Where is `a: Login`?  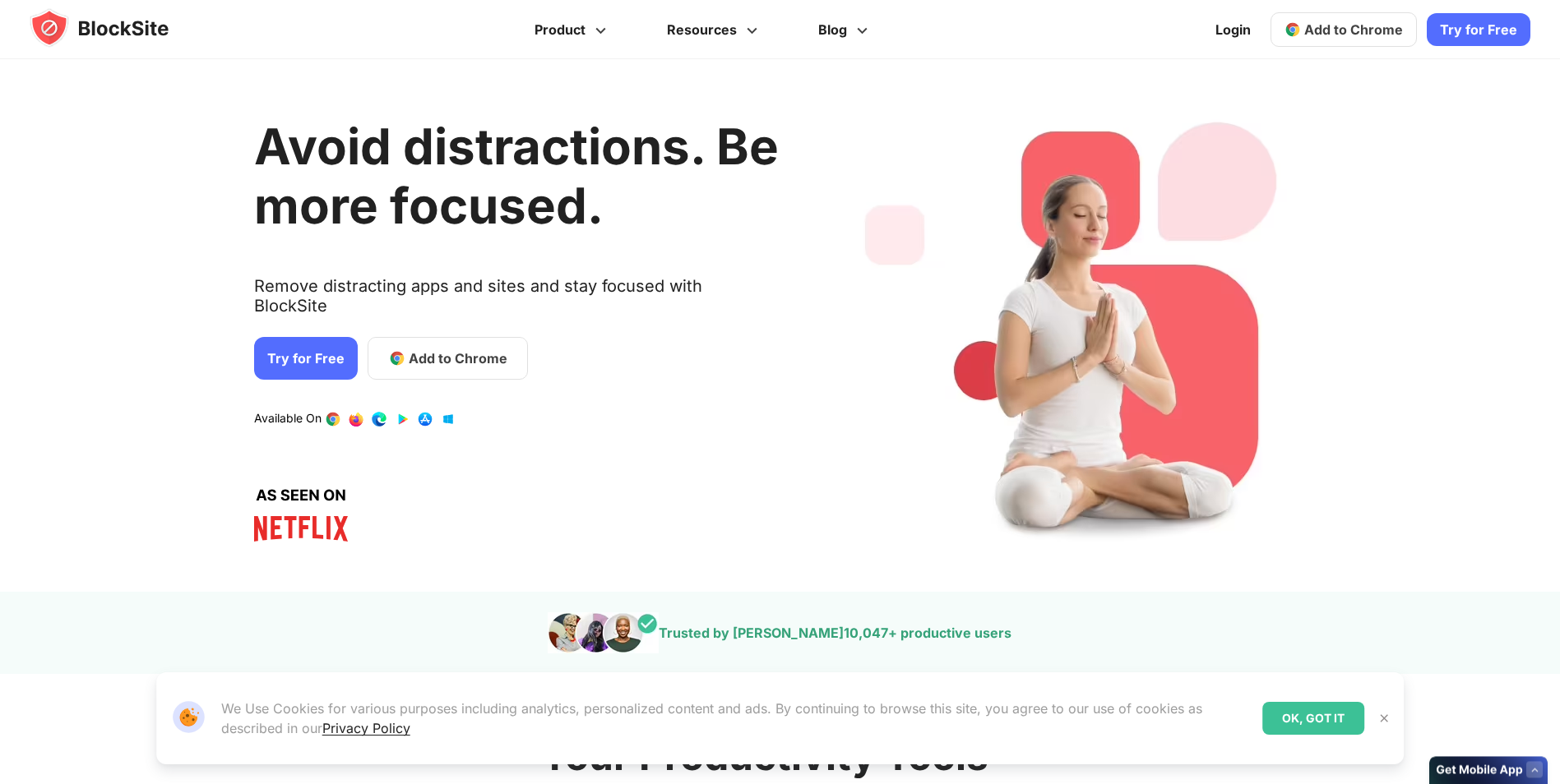
a: Login is located at coordinates (1232, 30).